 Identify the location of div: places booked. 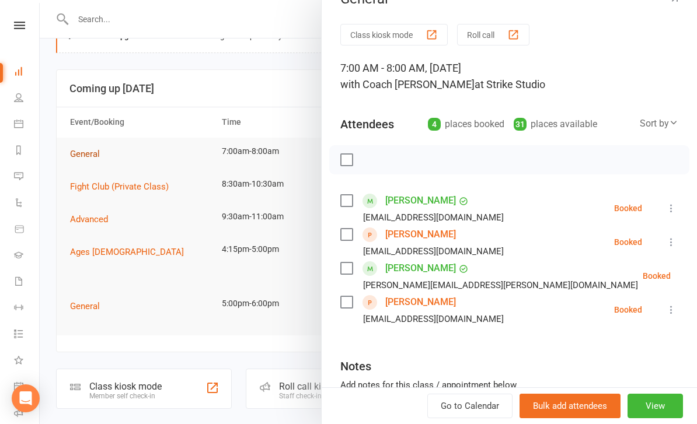
(466, 124).